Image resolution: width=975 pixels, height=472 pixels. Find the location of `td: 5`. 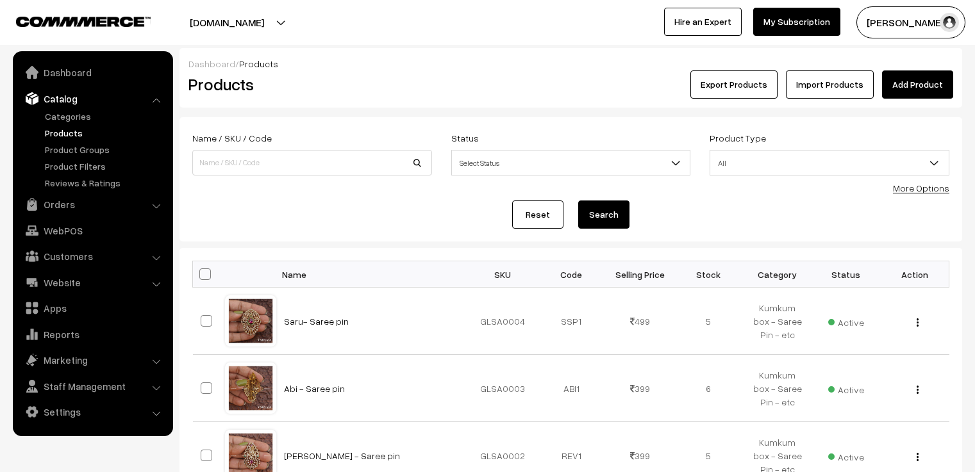

td: 5 is located at coordinates (708, 321).